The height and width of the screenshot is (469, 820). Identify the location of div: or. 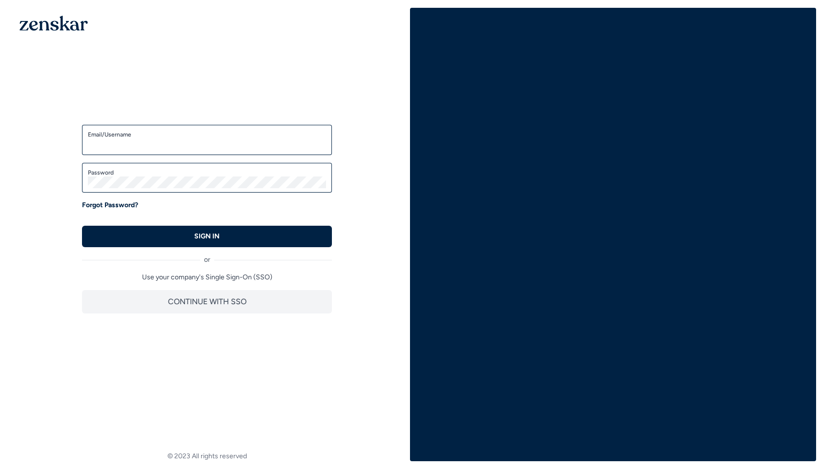
(207, 256).